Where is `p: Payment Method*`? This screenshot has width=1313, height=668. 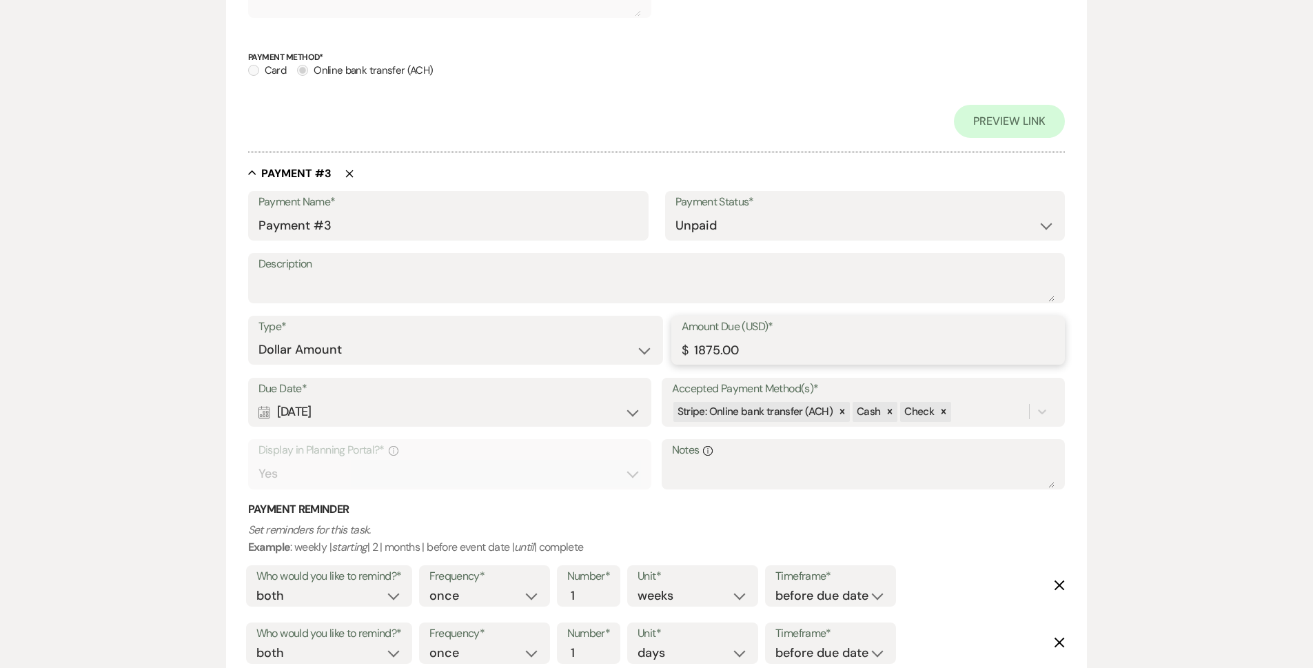
p: Payment Method* is located at coordinates (657, 57).